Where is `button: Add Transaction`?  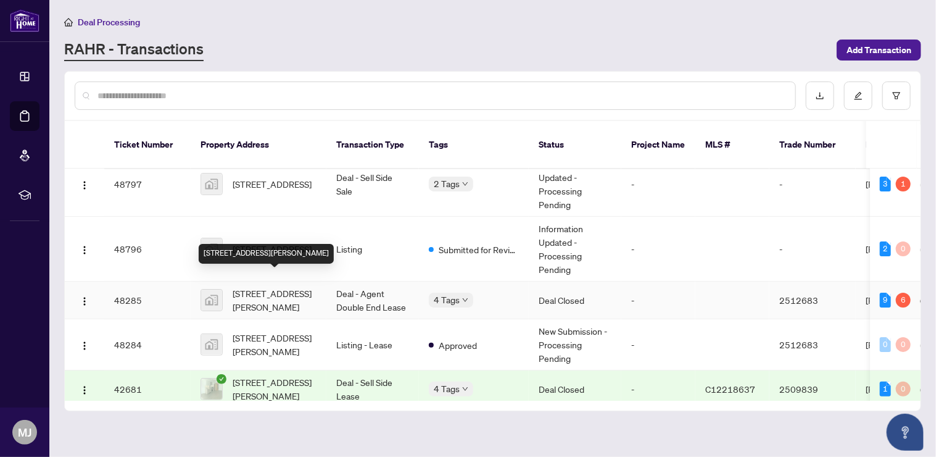 button: Add Transaction is located at coordinates (879, 50).